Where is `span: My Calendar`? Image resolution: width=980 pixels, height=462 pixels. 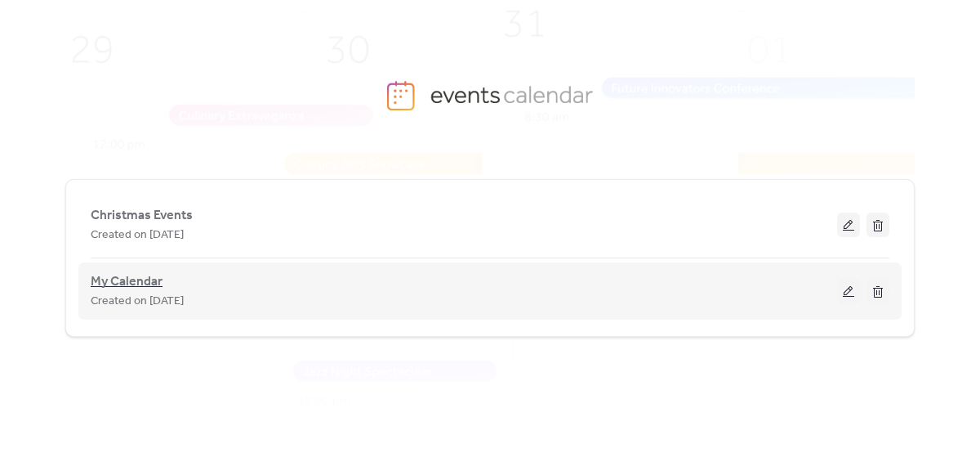 span: My Calendar is located at coordinates (127, 282).